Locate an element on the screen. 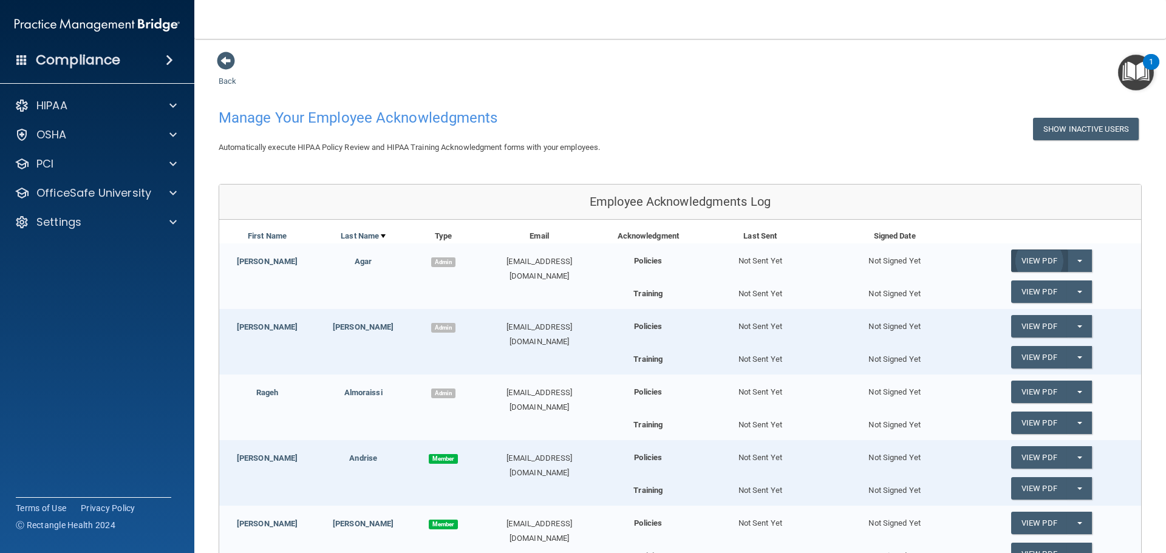 The width and height of the screenshot is (1166, 553). a: Privacy Policy is located at coordinates (108, 508).